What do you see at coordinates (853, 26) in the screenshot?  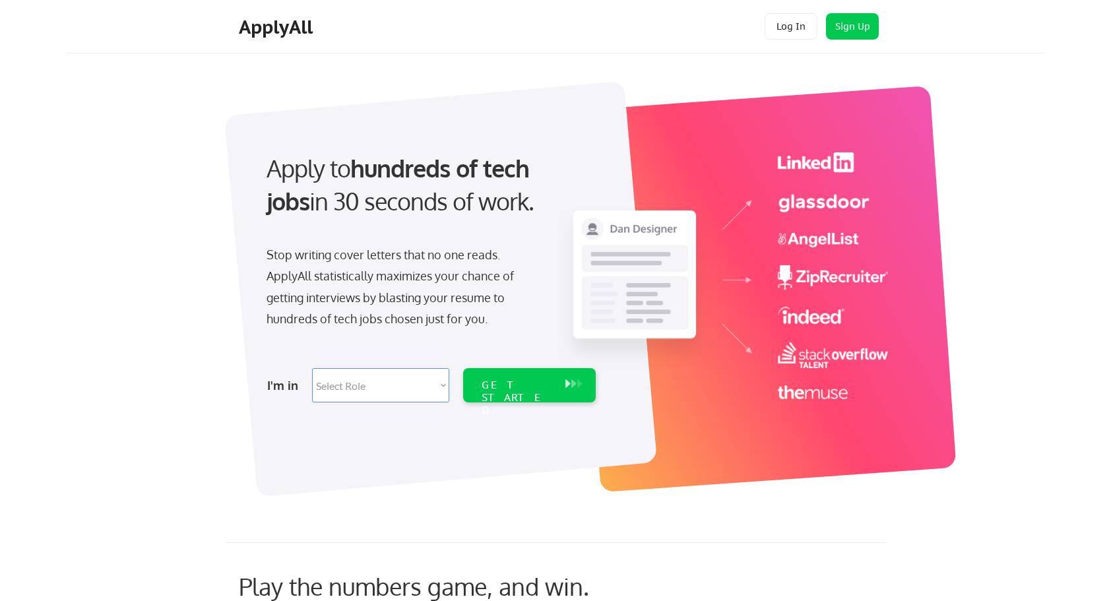 I see `button: Sign Up` at bounding box center [853, 26].